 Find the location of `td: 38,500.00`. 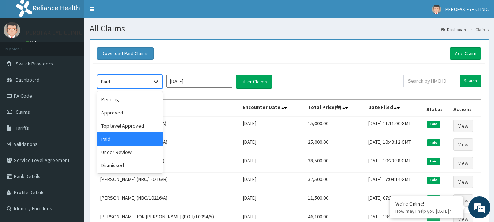

td: 38,500.00 is located at coordinates (335, 163).